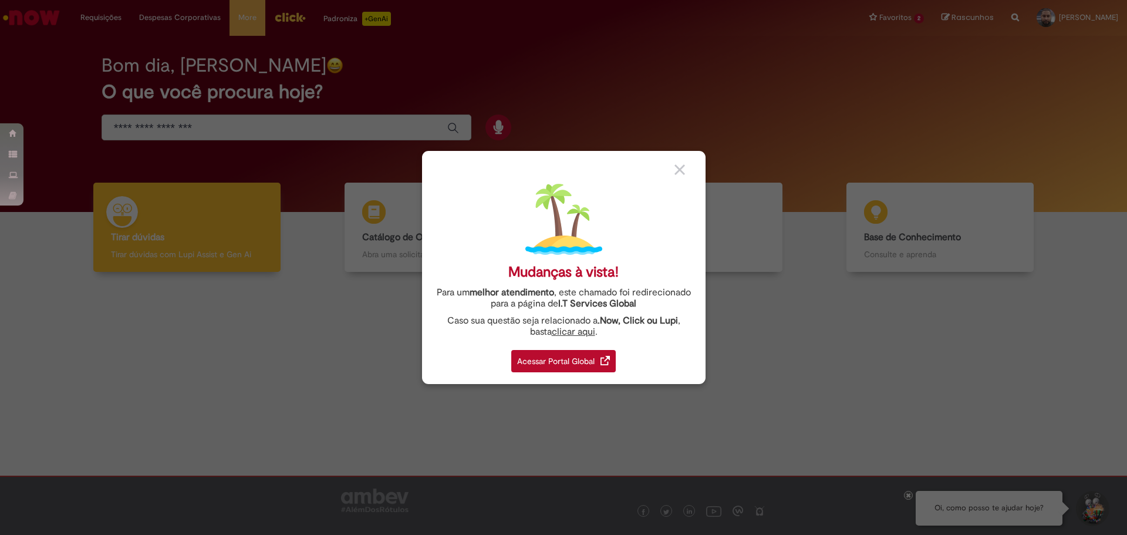 This screenshot has width=1127, height=535. What do you see at coordinates (597, 300) in the screenshot?
I see `a: I.T Services Global` at bounding box center [597, 300].